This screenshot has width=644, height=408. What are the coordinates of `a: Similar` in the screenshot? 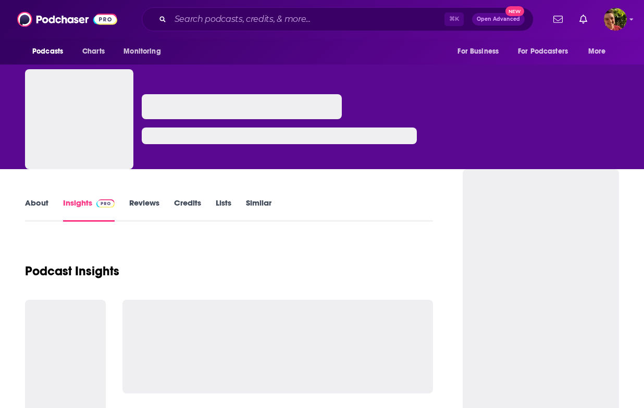 It's located at (258, 210).